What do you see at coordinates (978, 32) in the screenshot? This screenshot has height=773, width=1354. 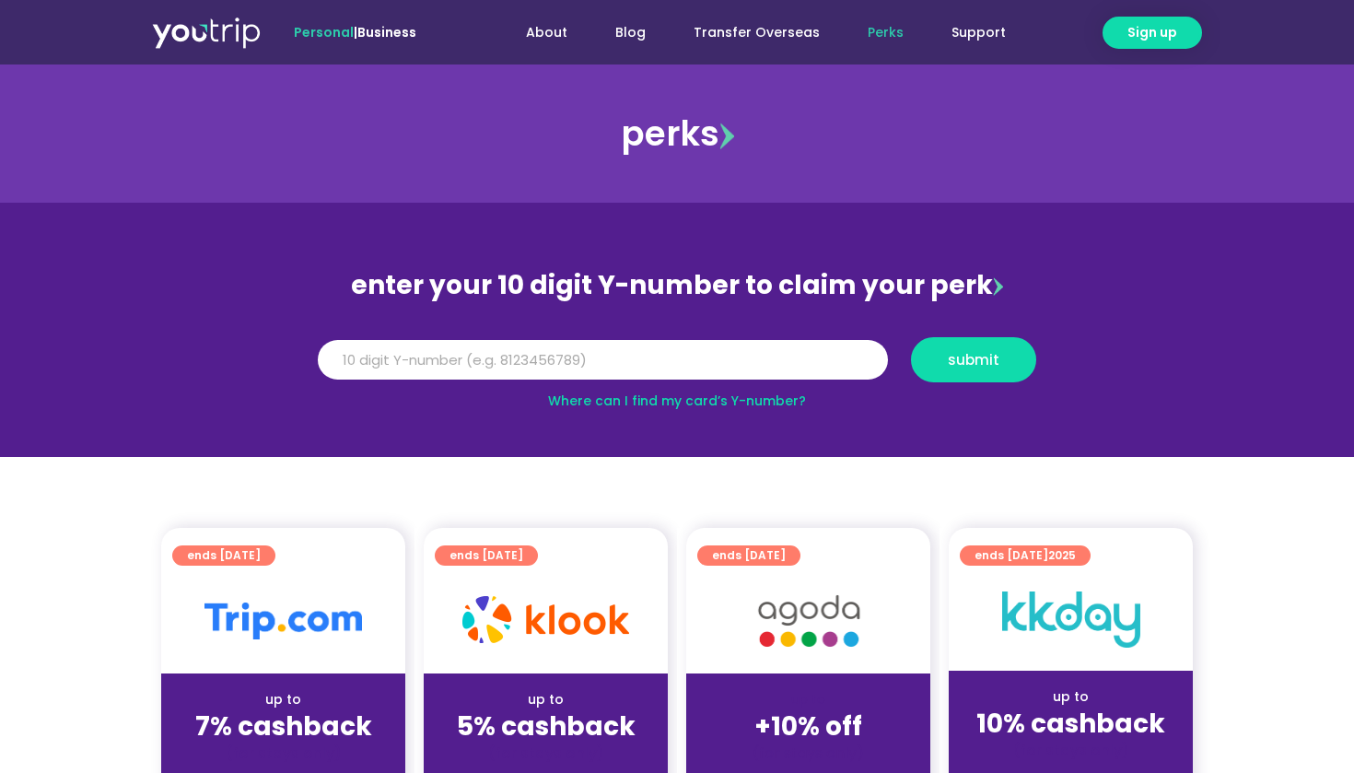 I see `a: Support` at bounding box center [978, 32].